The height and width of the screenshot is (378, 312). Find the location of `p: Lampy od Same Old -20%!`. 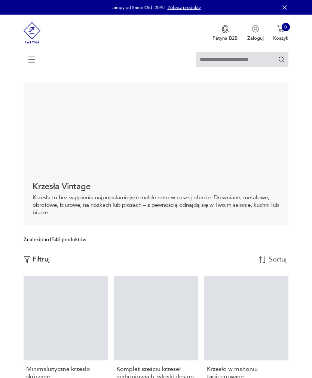

p: Lampy od Same Old -20%! is located at coordinates (138, 7).